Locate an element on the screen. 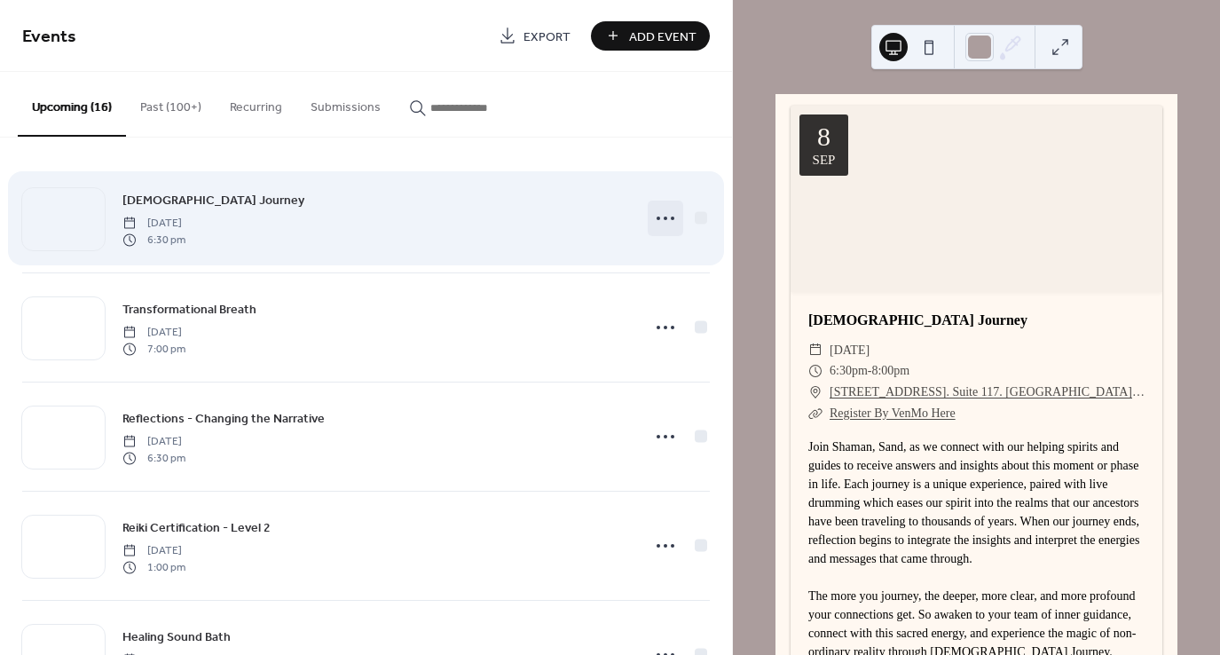  span: Export is located at coordinates (547, 36).